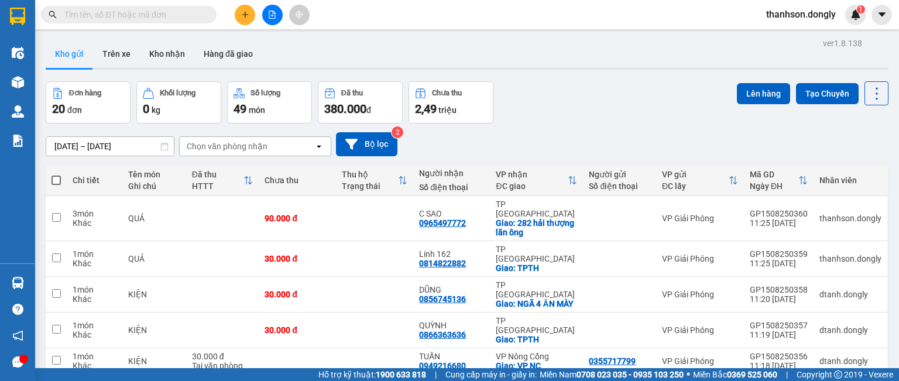 The height and width of the screenshot is (381, 899). I want to click on div: GP1508250359, so click(779, 254).